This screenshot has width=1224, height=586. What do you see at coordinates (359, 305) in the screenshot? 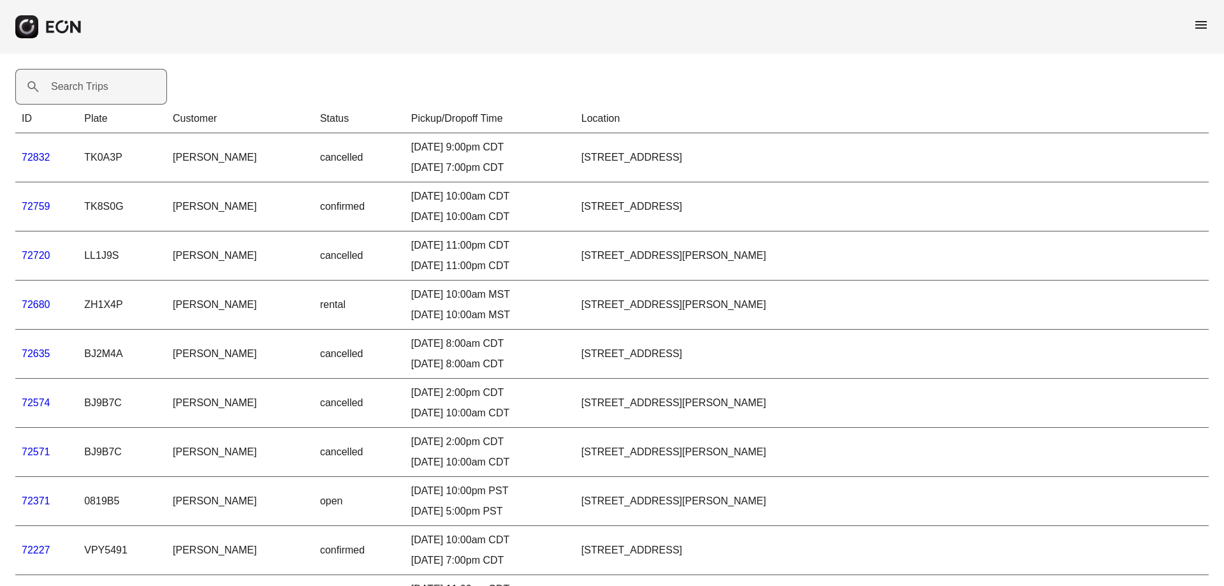
I see `td: rental` at bounding box center [359, 305].